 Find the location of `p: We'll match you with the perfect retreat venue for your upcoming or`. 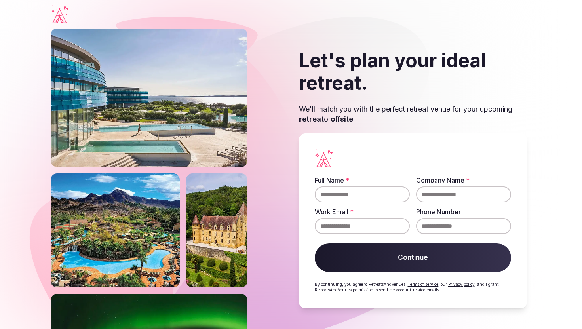

p: We'll match you with the perfect retreat venue for your upcoming or is located at coordinates (413, 114).